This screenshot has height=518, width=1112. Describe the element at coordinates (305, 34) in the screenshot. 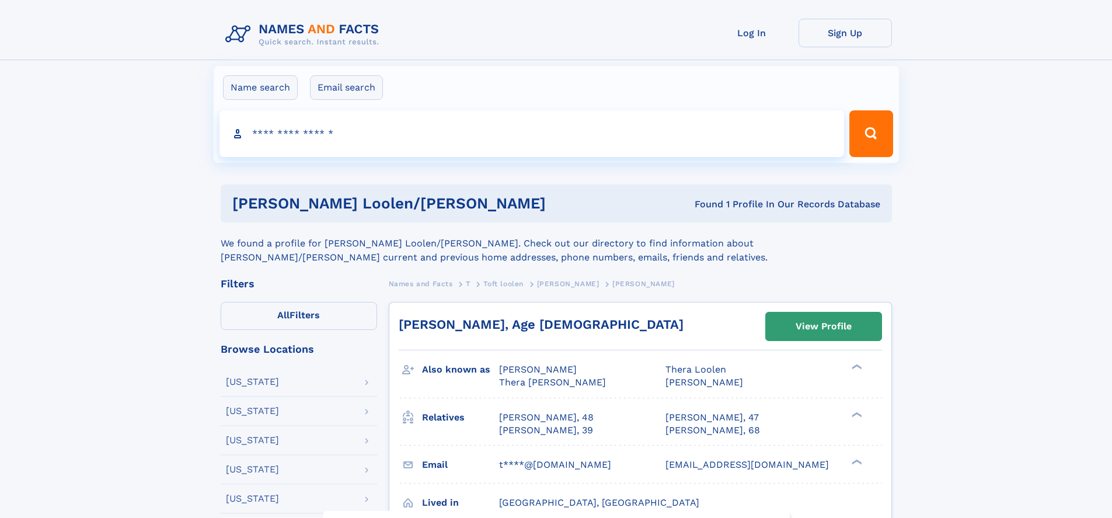

I see `img: Logo Names and Facts` at that location.